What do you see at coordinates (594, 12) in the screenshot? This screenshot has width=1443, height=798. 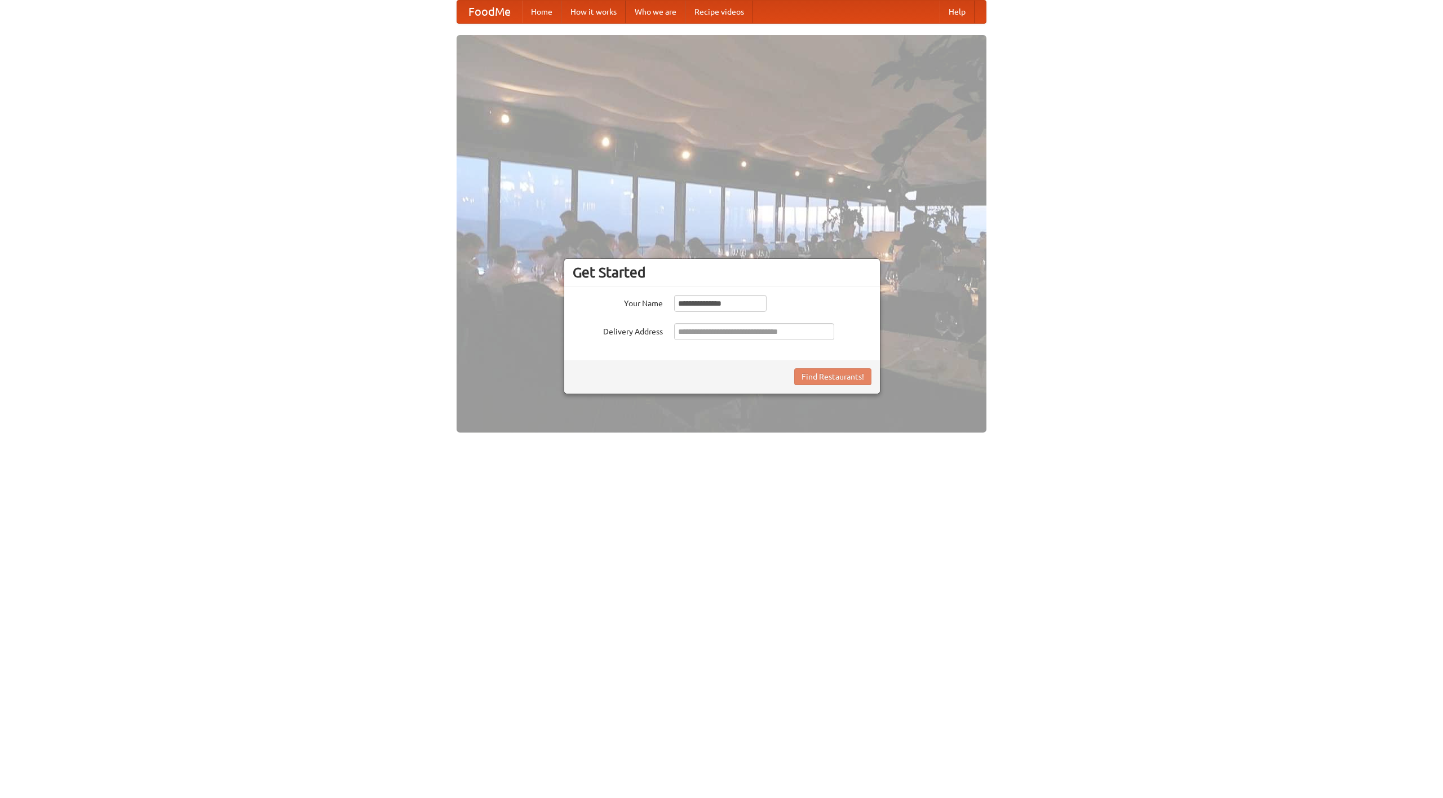 I see `a: How it works` at bounding box center [594, 12].